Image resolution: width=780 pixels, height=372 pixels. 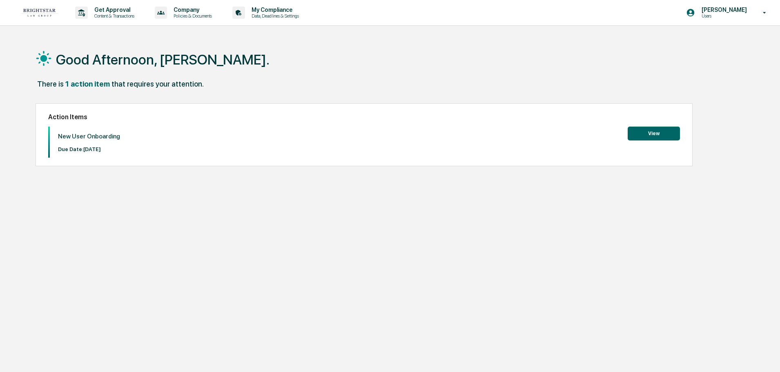 I want to click on img: logo, so click(x=39, y=13).